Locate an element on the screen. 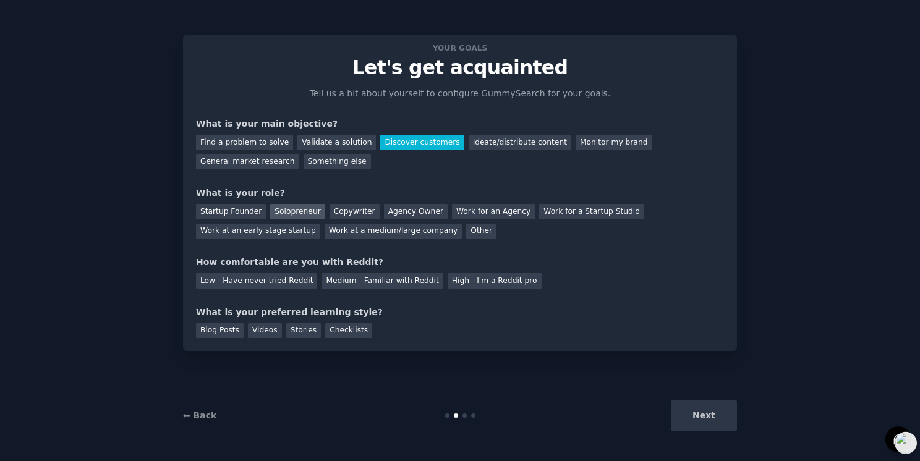 This screenshot has width=920, height=461. span: Your goals is located at coordinates (460, 48).